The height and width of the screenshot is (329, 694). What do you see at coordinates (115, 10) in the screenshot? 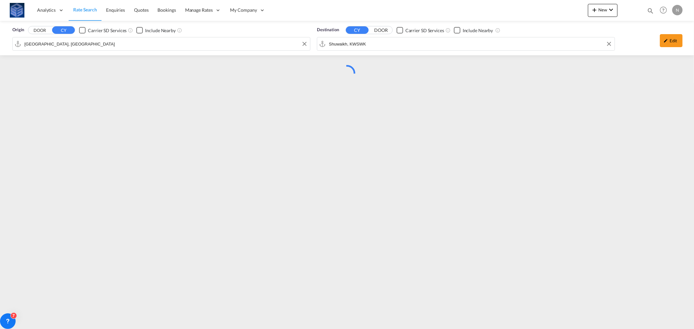
I see `span: Enquiries` at bounding box center [115, 10].